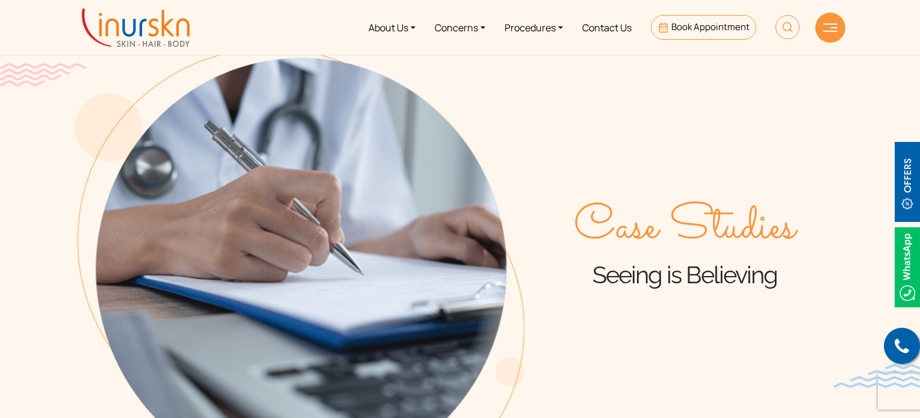 This screenshot has height=418, width=920. I want to click on a: Book Appointment, so click(703, 27).